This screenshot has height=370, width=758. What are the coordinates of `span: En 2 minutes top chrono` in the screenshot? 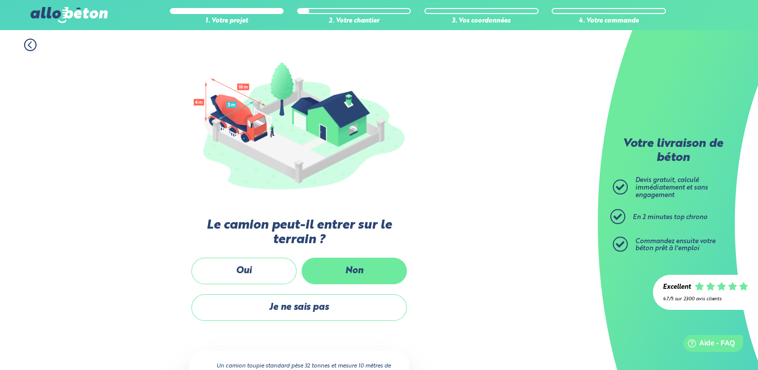 It's located at (670, 217).